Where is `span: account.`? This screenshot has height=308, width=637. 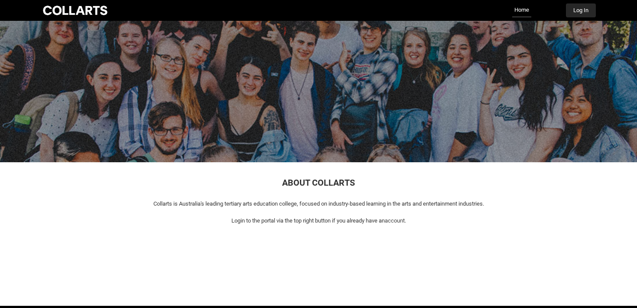 span: account. is located at coordinates (395, 220).